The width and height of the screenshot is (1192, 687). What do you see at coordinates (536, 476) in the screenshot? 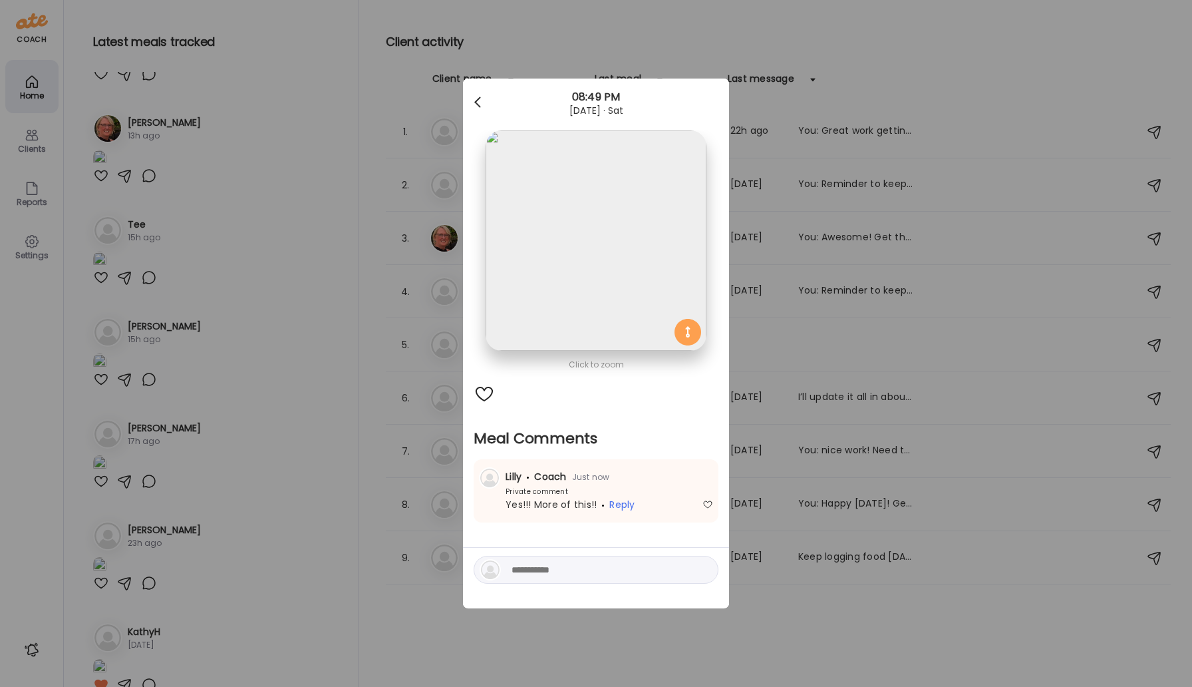
I see `span: Lilly Coach` at bounding box center [536, 476].